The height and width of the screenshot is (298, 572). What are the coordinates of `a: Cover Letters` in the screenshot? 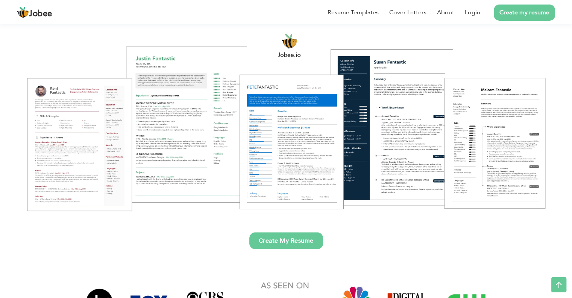 It's located at (408, 12).